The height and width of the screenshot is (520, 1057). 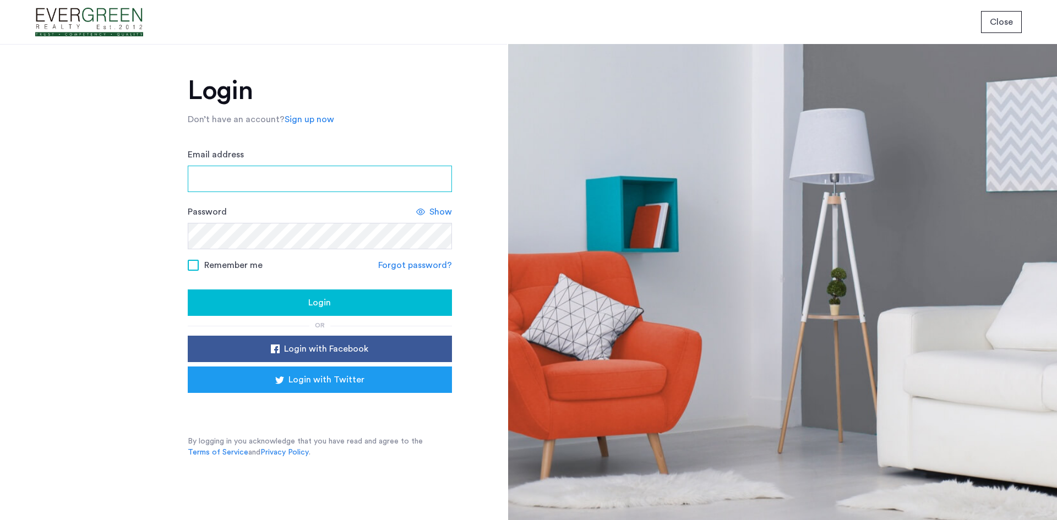 I want to click on p: By logging in you acknowledge that you have read and agree to the and ., so click(x=320, y=447).